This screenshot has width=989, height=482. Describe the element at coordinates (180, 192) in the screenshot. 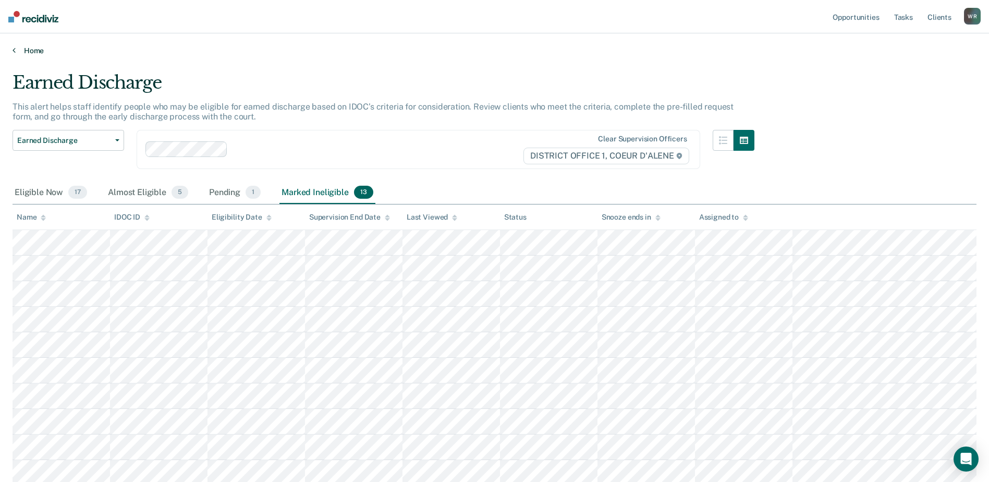

I see `span: 5` at that location.